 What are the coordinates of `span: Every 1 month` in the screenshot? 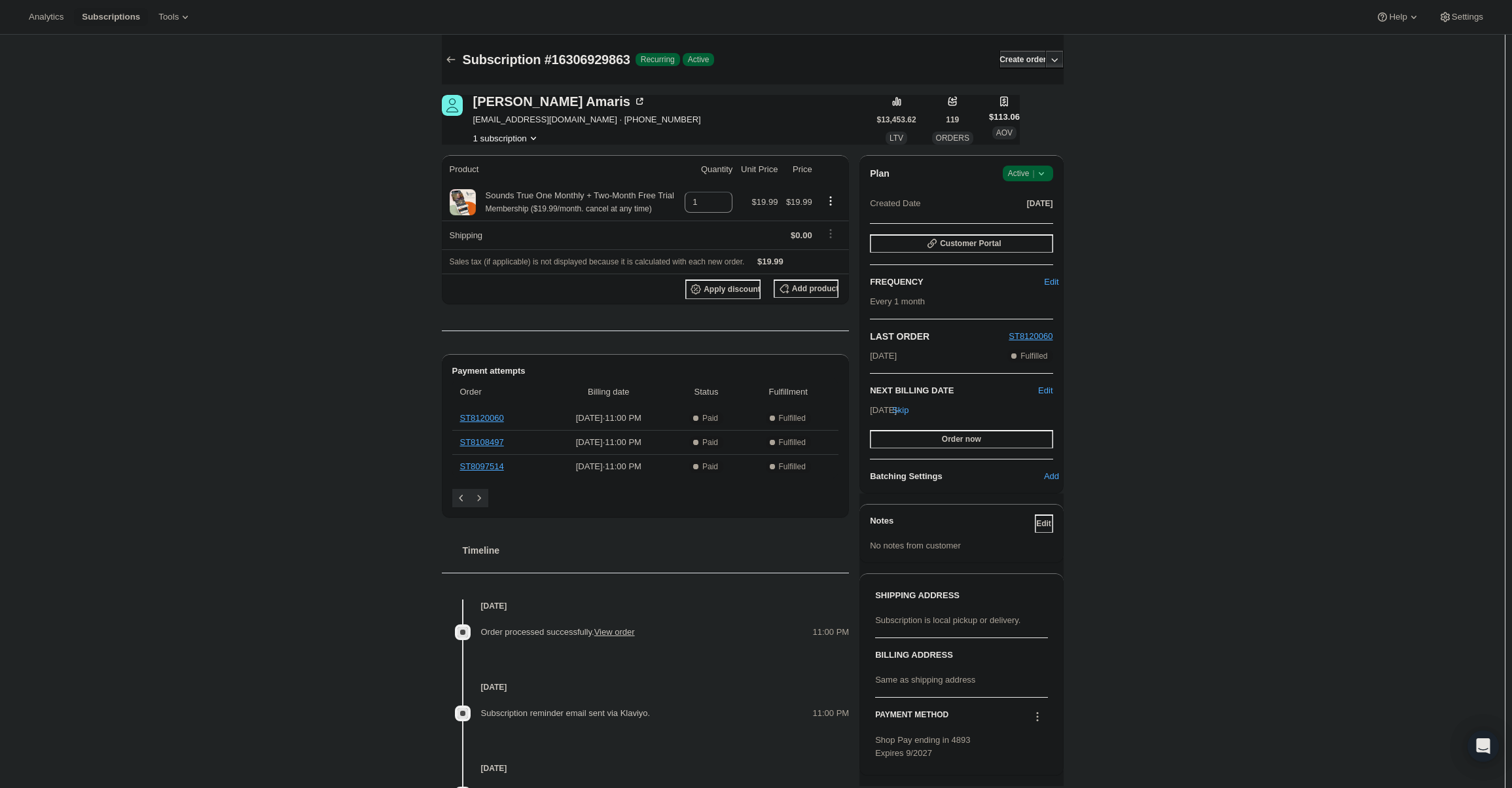 It's located at (897, 301).